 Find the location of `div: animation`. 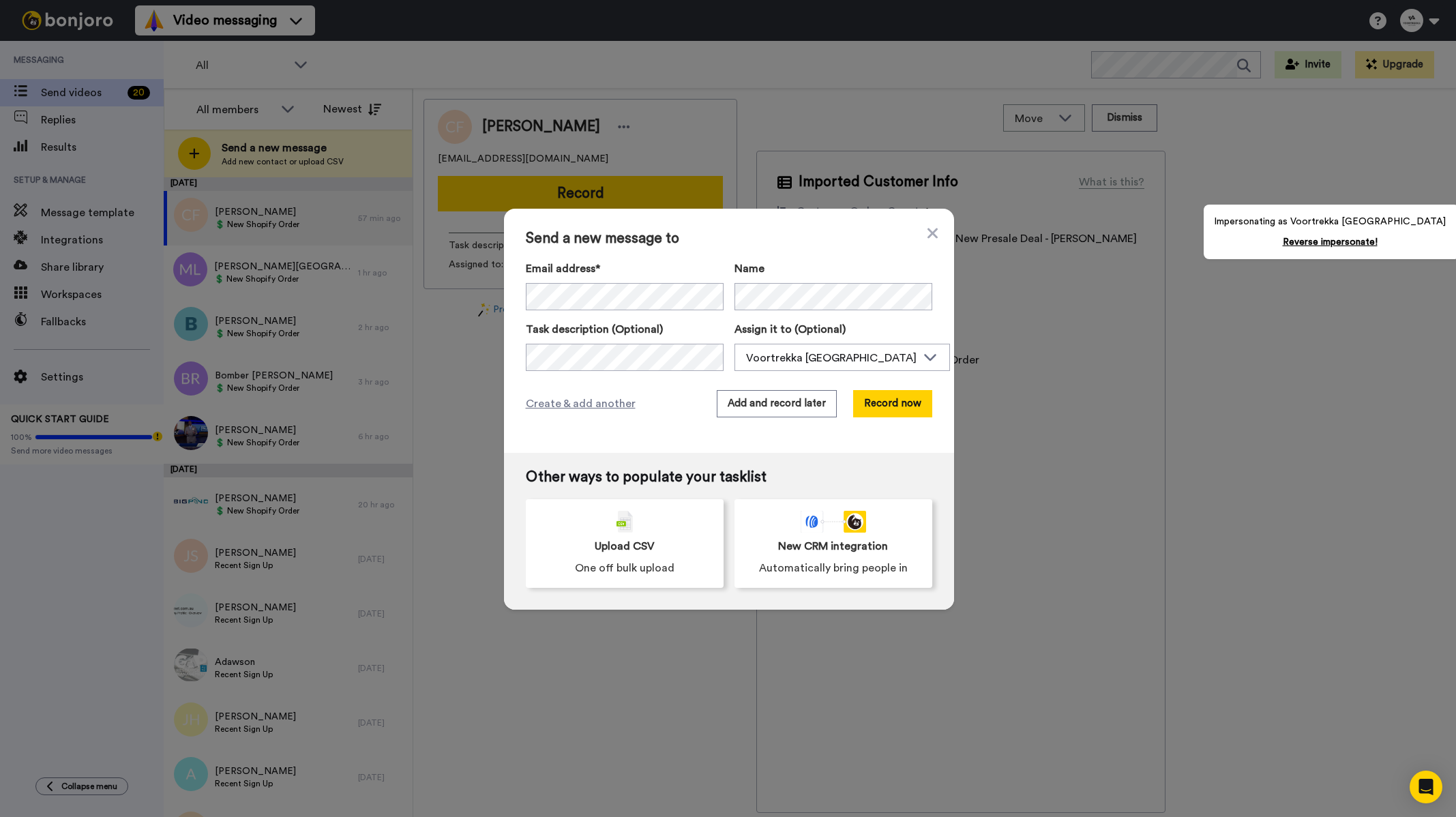

div: animation is located at coordinates (834, 522).